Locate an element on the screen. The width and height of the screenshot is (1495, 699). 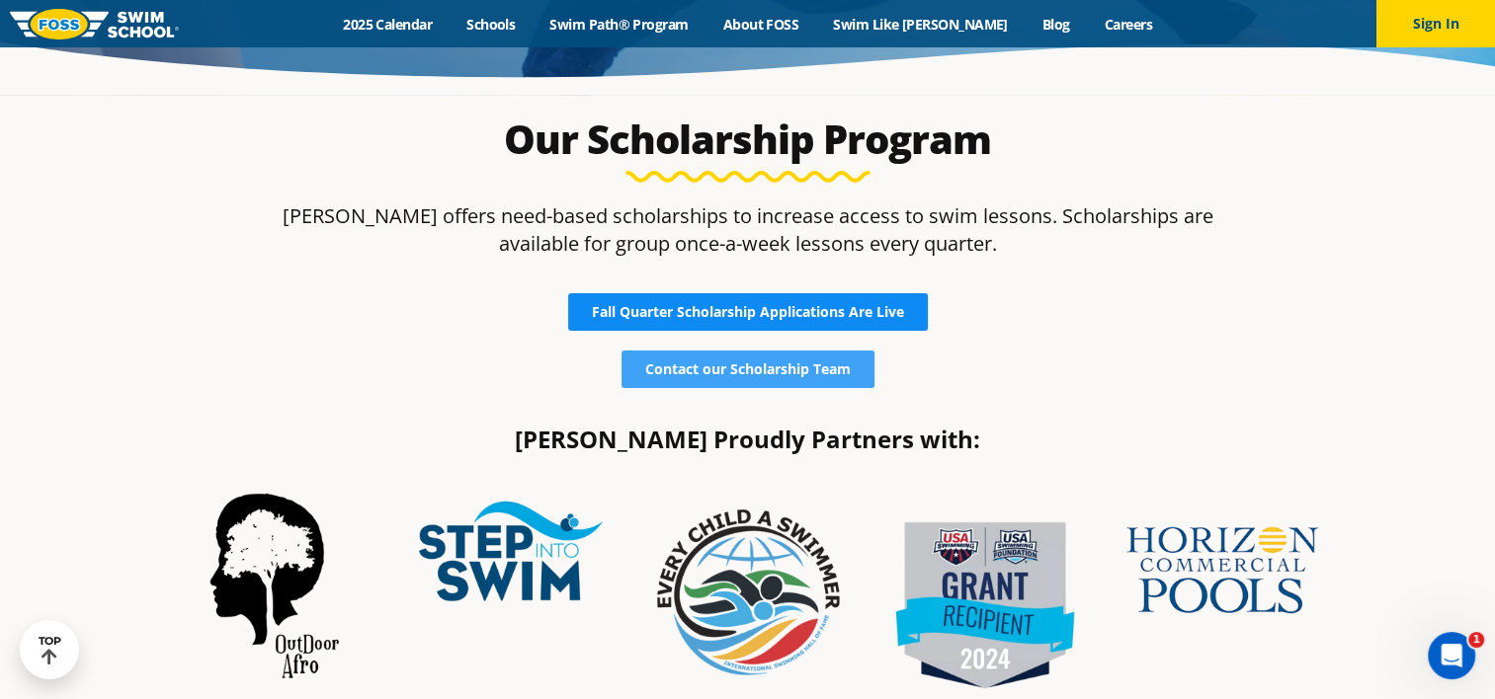
a: Contact our Scholarship Team is located at coordinates (748, 369).